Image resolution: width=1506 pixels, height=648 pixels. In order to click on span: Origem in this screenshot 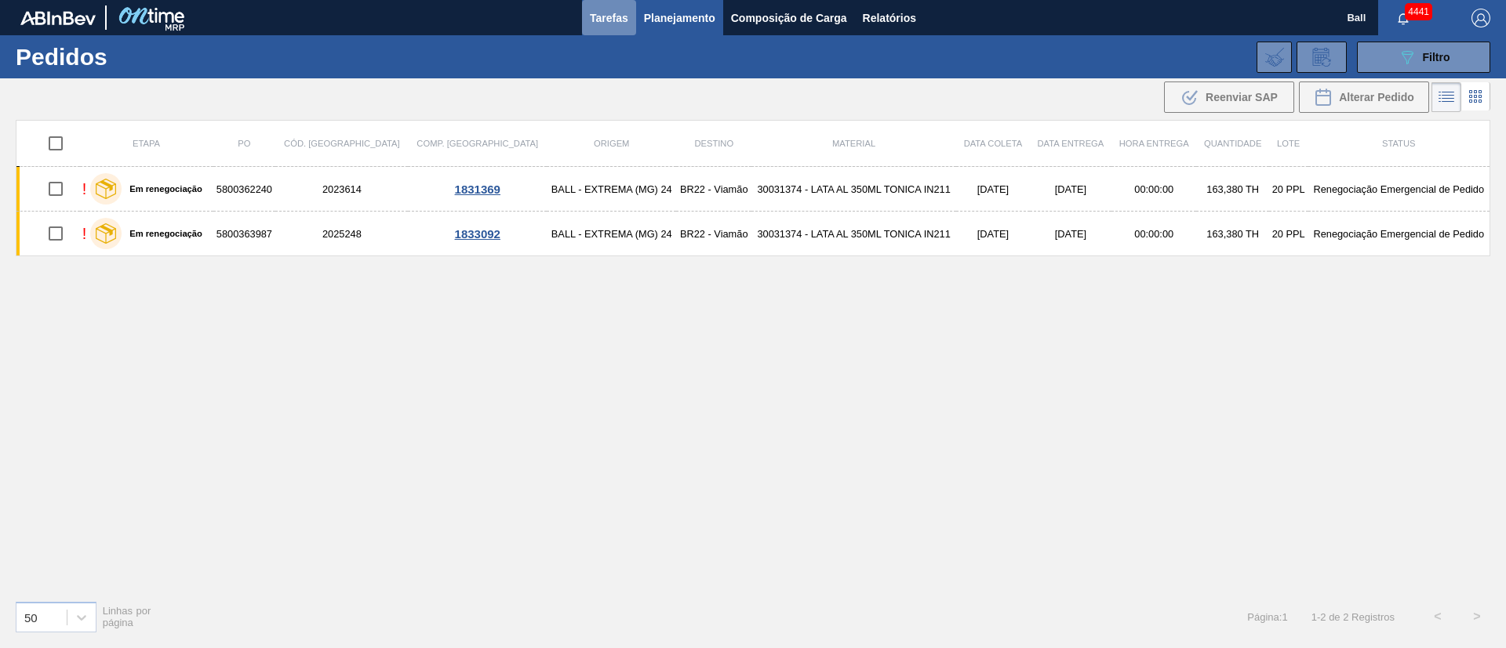, I will do `click(611, 143)`.